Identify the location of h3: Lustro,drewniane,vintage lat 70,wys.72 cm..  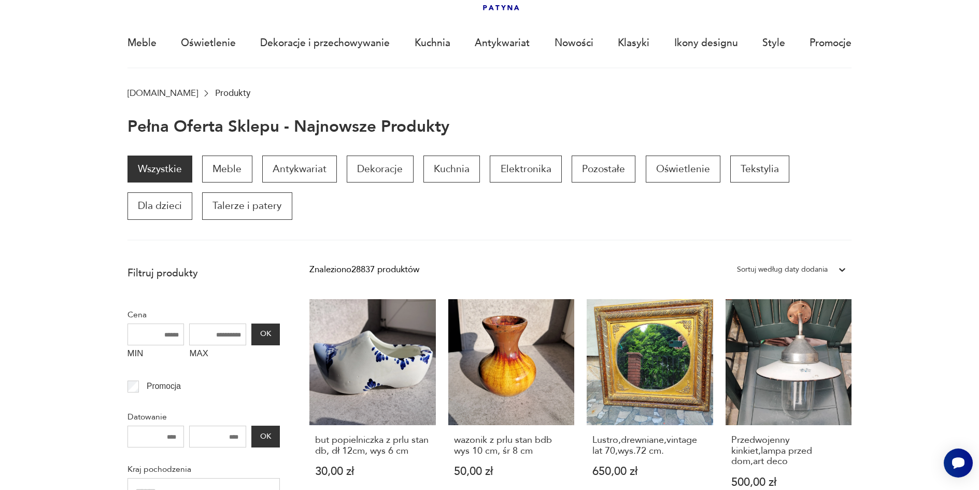
(650, 445).